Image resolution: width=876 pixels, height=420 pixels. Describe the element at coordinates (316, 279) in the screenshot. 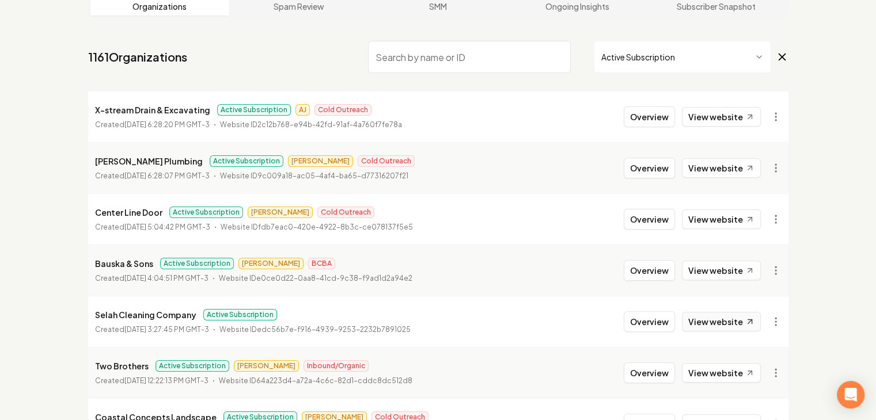

I see `p: Website ID e0ce0d22-0aa8-41cd-9c38-f9ad1d2a94e2` at that location.